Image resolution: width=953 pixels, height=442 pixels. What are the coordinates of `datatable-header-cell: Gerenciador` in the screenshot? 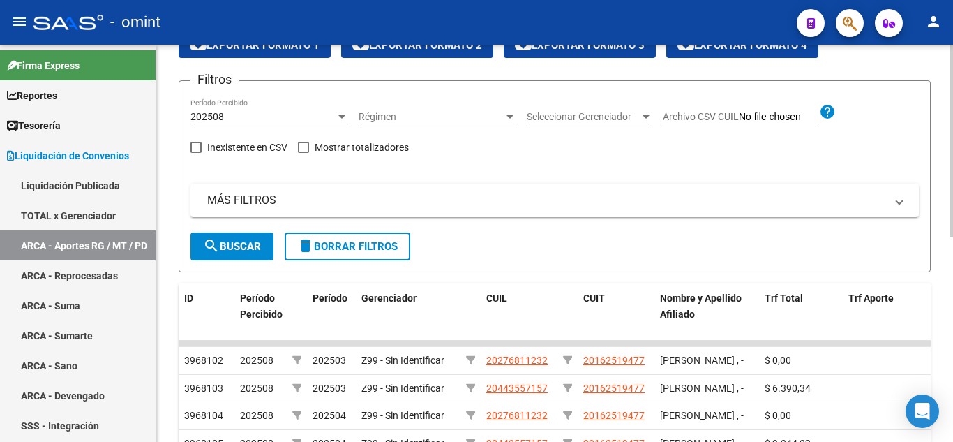 It's located at (408, 314).